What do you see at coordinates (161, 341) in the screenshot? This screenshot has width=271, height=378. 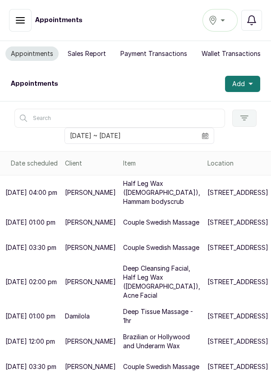 I see `p: Brazilian or Hollywood and Underarm Wax` at bounding box center [161, 341].